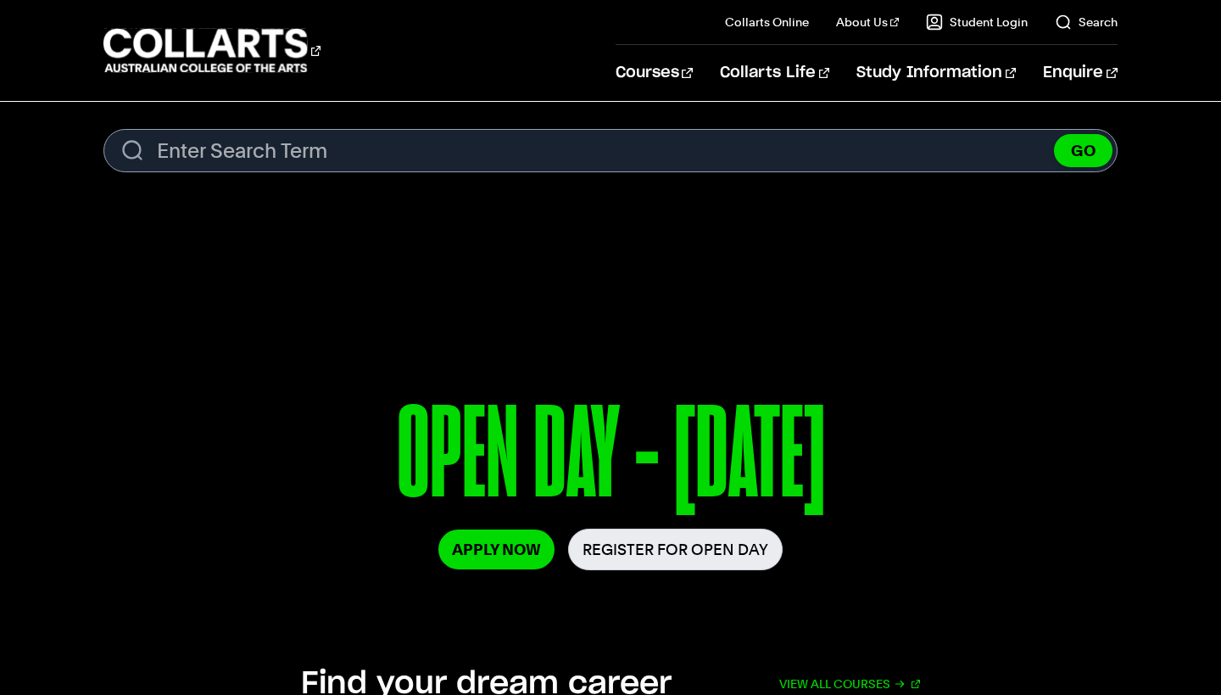  What do you see at coordinates (1080, 73) in the screenshot?
I see `a: Enquire` at bounding box center [1080, 73].